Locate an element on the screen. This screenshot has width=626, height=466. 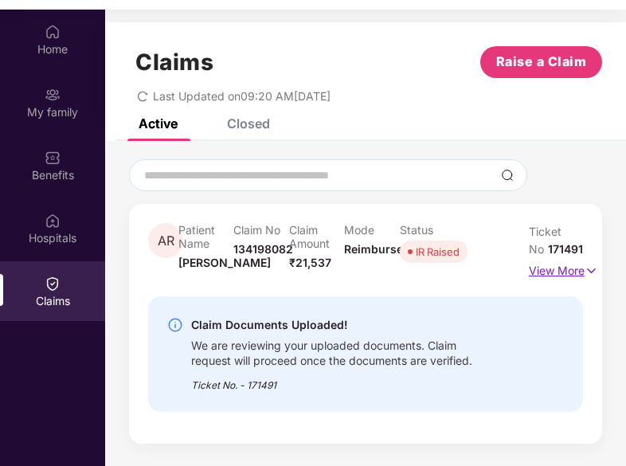
p: Claim Amount is located at coordinates (317, 237).